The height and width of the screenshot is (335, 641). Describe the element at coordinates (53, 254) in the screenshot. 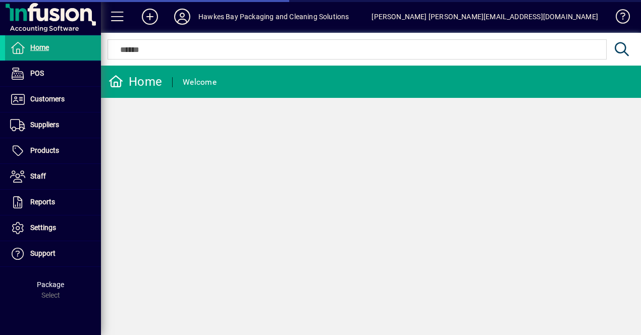

I see `a: Support` at that location.